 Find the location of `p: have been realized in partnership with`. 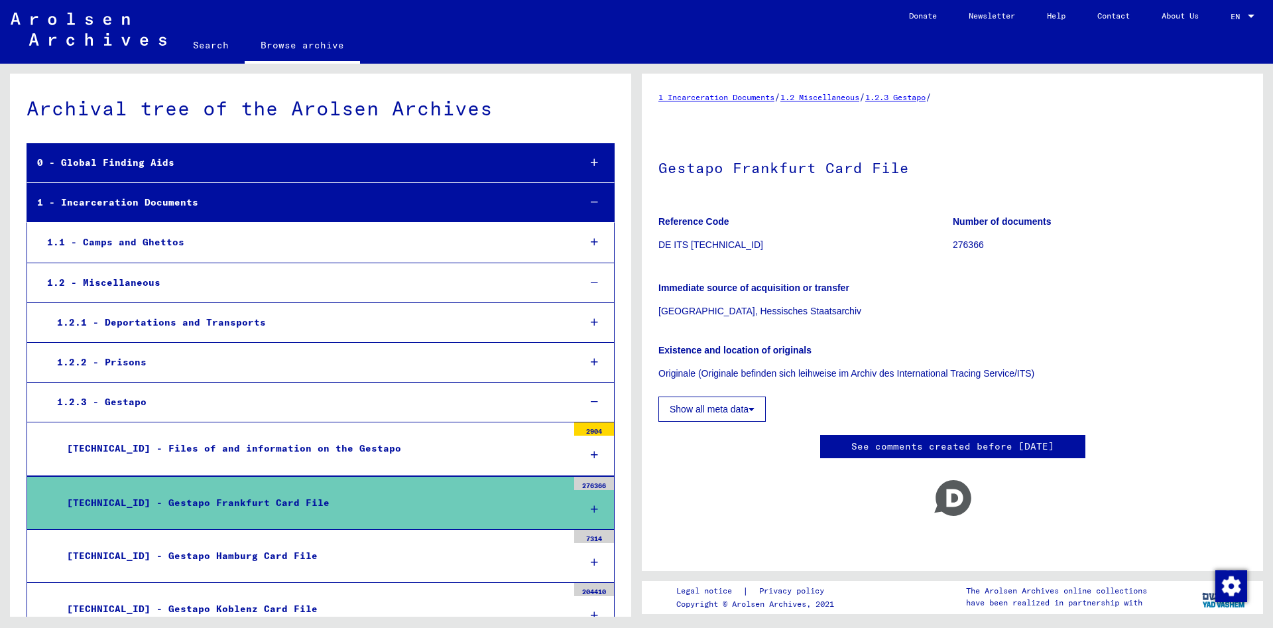

p: have been realized in partnership with is located at coordinates (1056, 603).